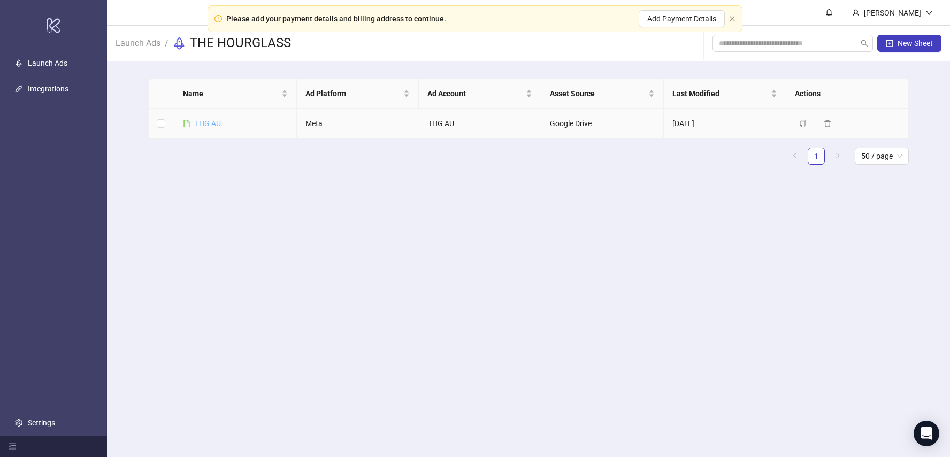 The height and width of the screenshot is (457, 950). I want to click on button: right, so click(837, 156).